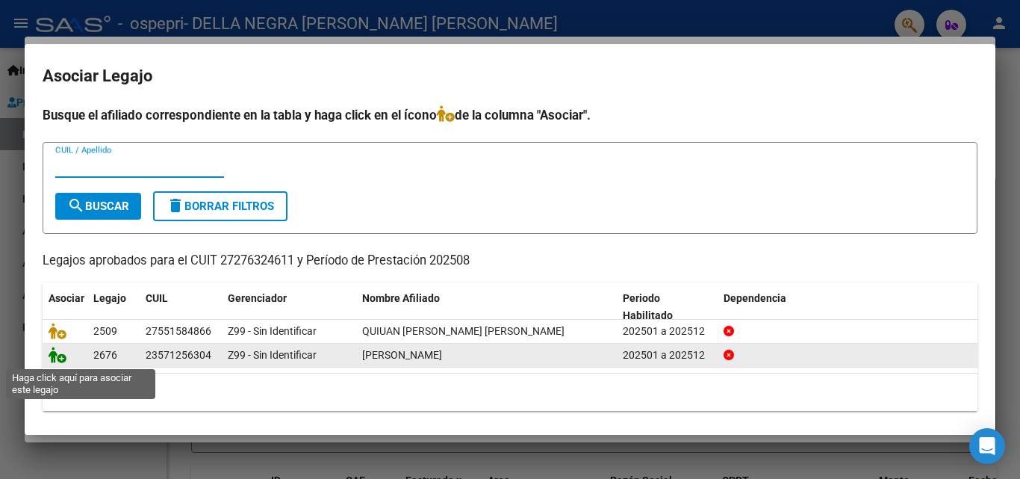  What do you see at coordinates (289, 307) in the screenshot?
I see `datatable-header-cell: Gerenciador` at bounding box center [289, 307].